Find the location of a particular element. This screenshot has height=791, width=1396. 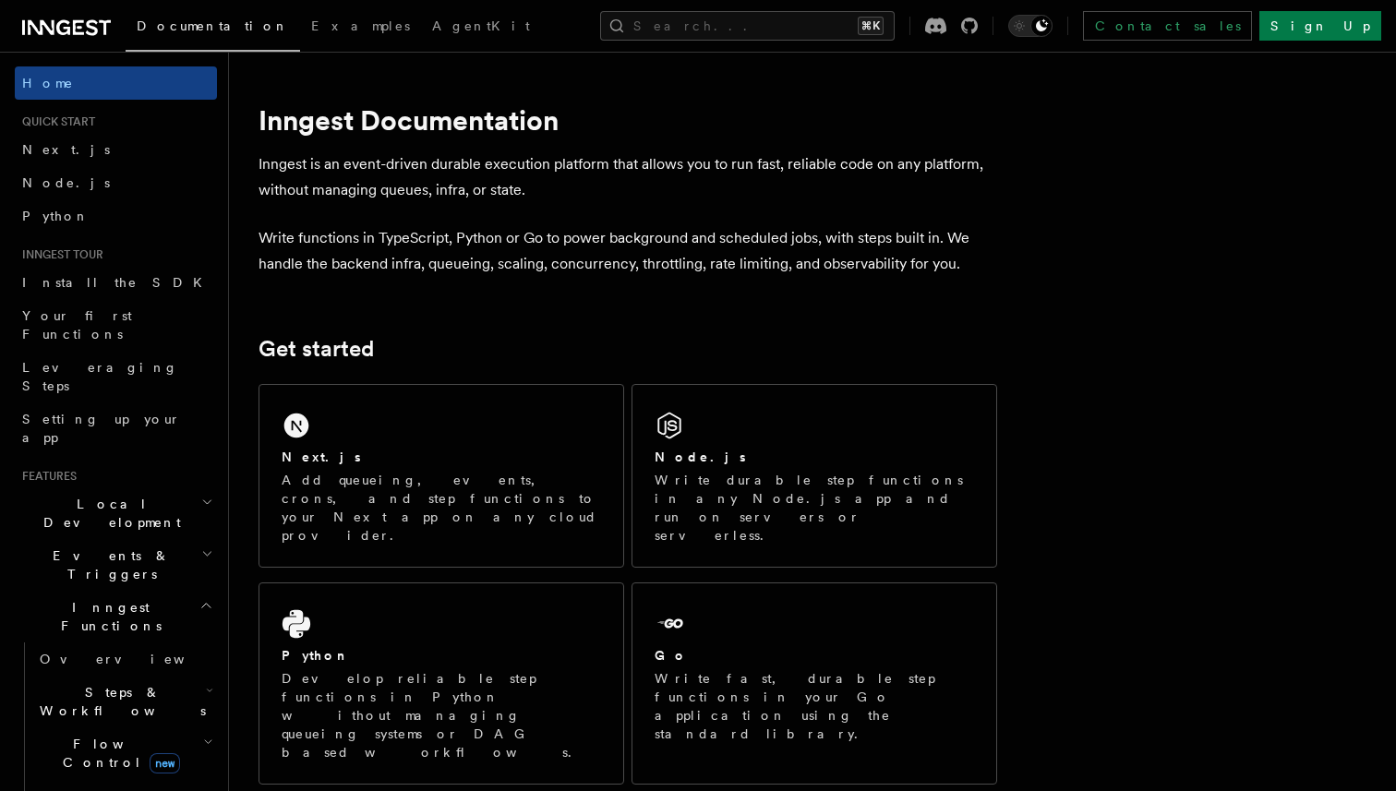

span: Python is located at coordinates (55, 216).